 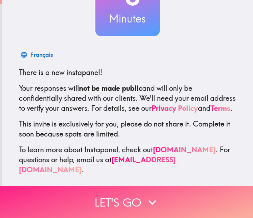 I want to click on span: There is a new instapanel!, so click(x=60, y=72).